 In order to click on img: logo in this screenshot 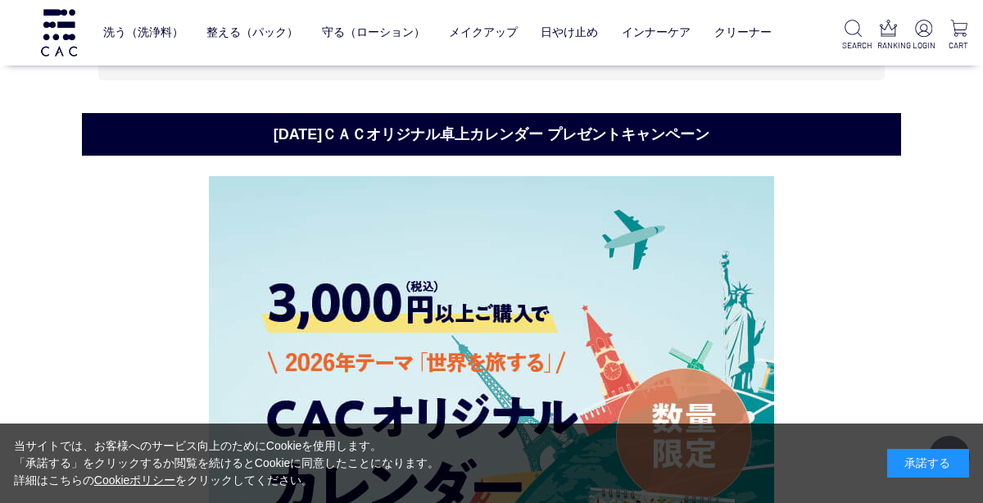, I will do `click(59, 32)`.